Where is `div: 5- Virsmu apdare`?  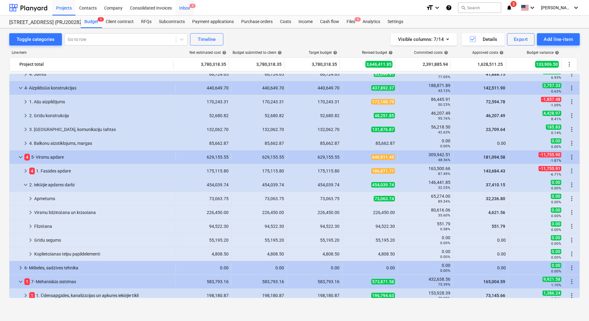
div: 5- Virsmu apdare is located at coordinates (99, 157).